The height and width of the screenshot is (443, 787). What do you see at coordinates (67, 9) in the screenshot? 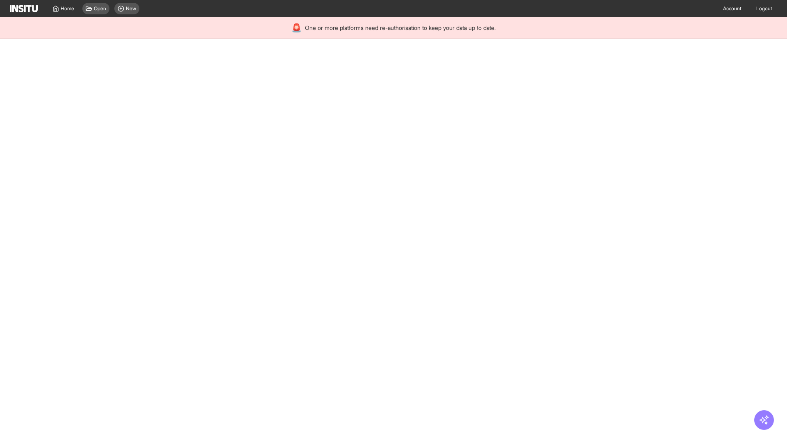
I see `span: Home` at bounding box center [67, 9].